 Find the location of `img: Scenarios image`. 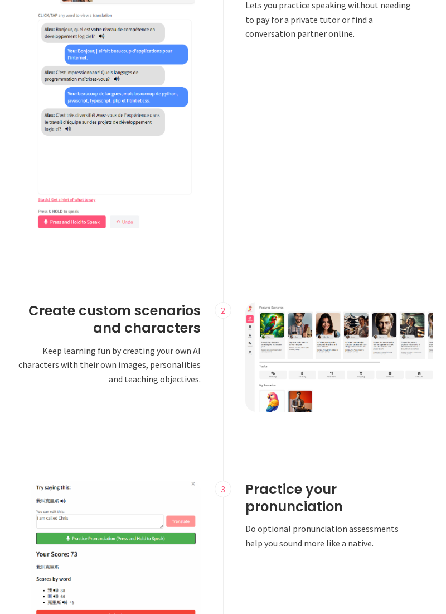

img: Scenarios image is located at coordinates (341, 356).